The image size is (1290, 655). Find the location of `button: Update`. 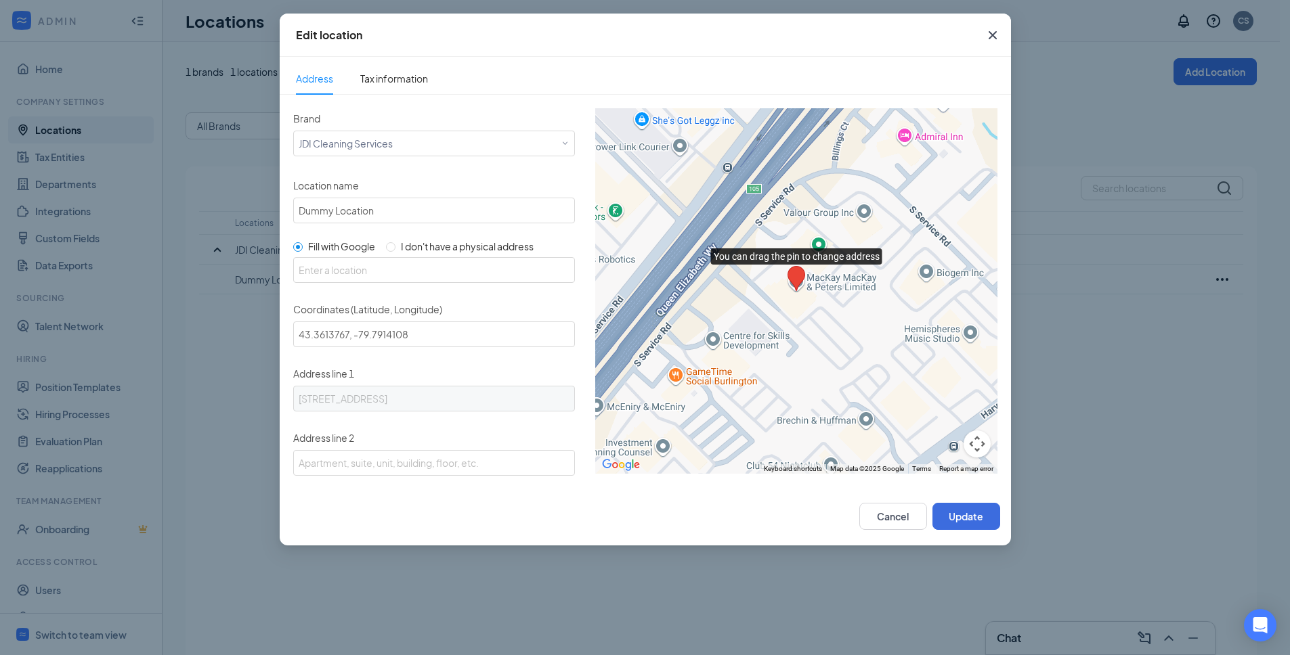

button: Update is located at coordinates (966, 517).